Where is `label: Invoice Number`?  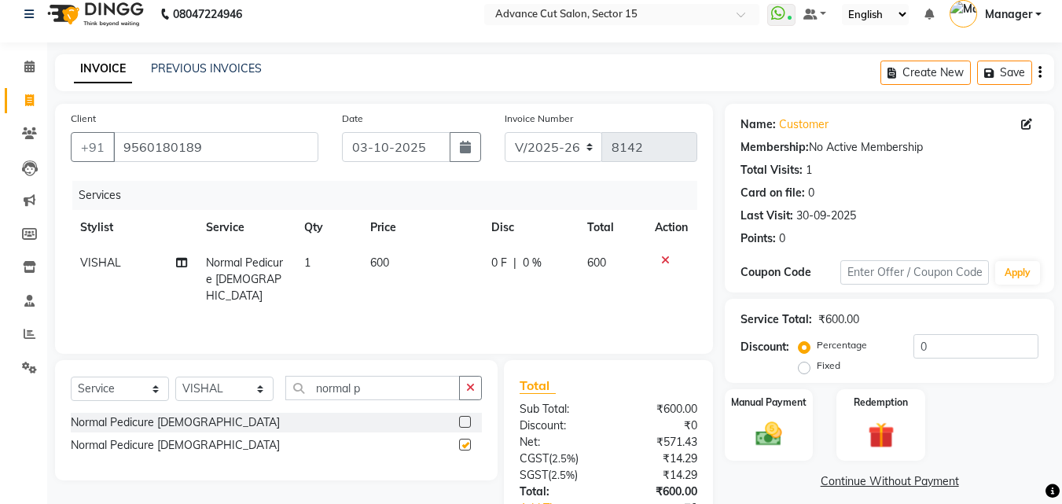
label: Invoice Number is located at coordinates (538, 119).